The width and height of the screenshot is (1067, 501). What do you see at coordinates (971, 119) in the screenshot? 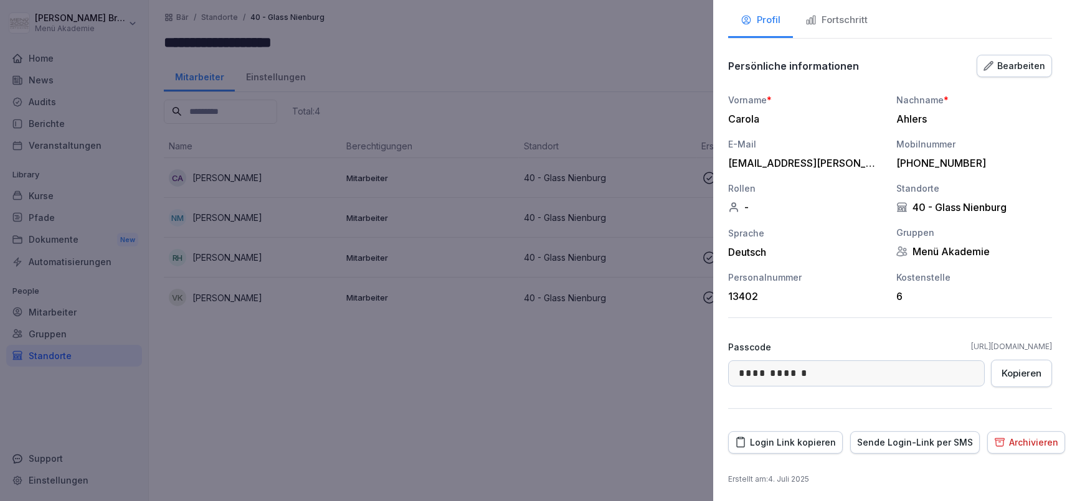
I see `div: Ahlers` at bounding box center [971, 119].